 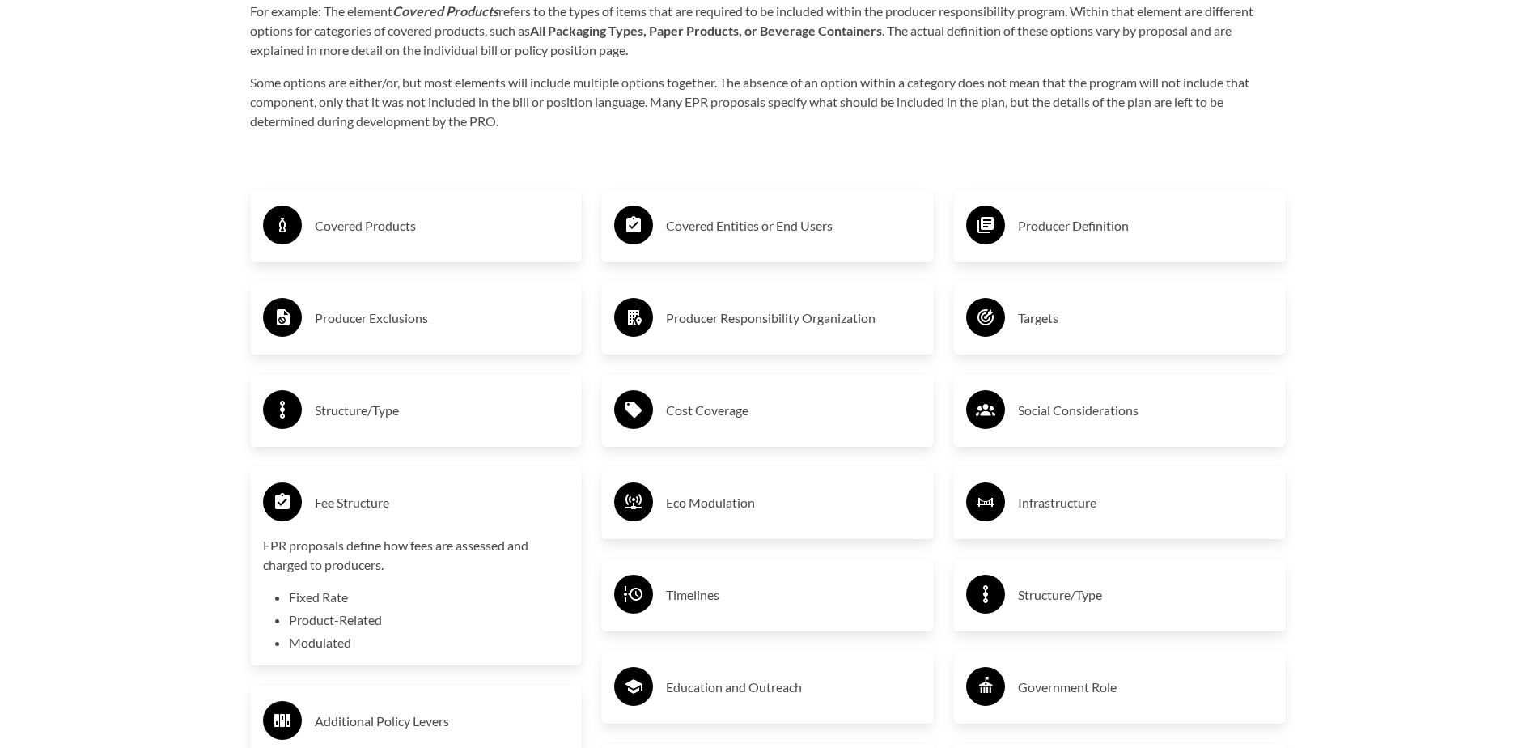 I want to click on h3: Producer Responsibility Organization, so click(x=793, y=318).